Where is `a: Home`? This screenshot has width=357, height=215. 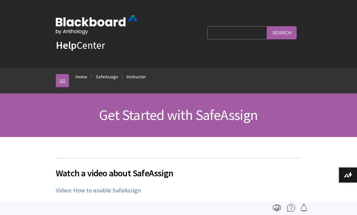
a: Home is located at coordinates (81, 77).